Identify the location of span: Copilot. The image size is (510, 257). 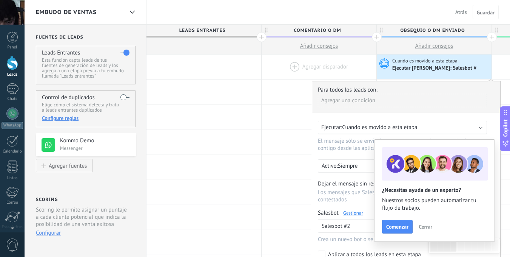
(506, 128).